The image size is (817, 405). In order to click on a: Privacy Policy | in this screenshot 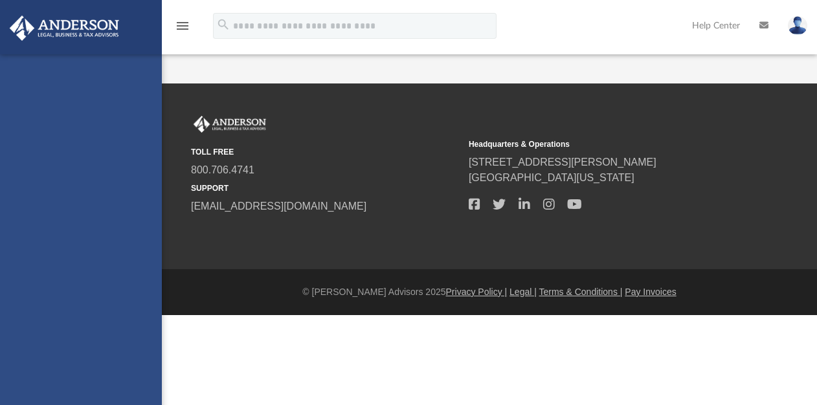, I will do `click(476, 292)`.